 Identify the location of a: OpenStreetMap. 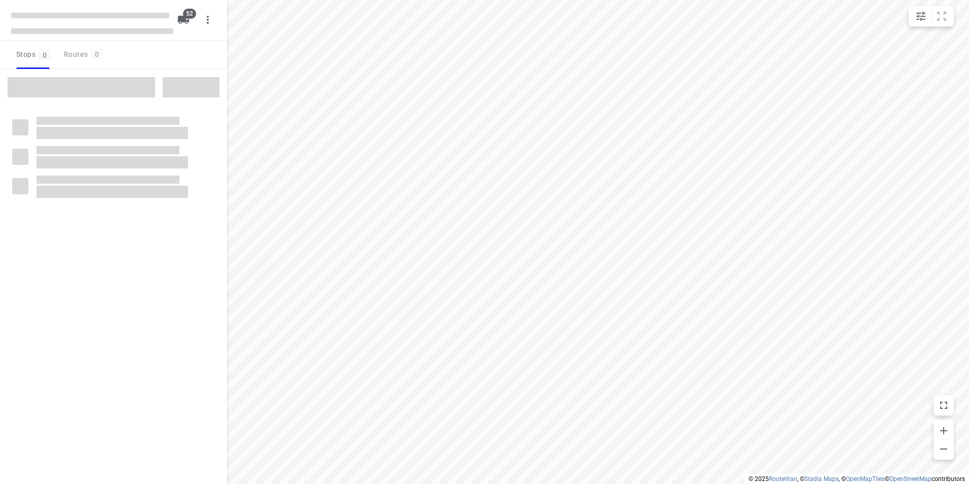
(910, 479).